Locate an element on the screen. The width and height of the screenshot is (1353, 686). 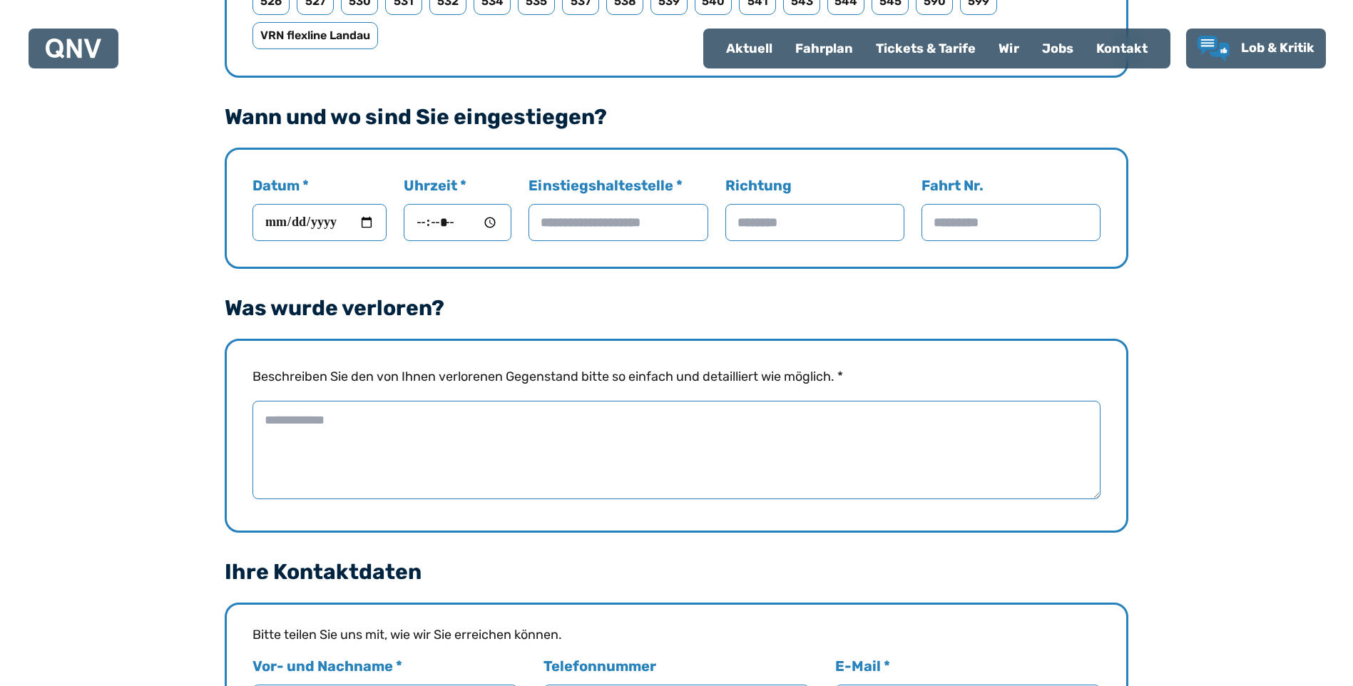
input: Einstiegshaltestelle * is located at coordinates (618, 222).